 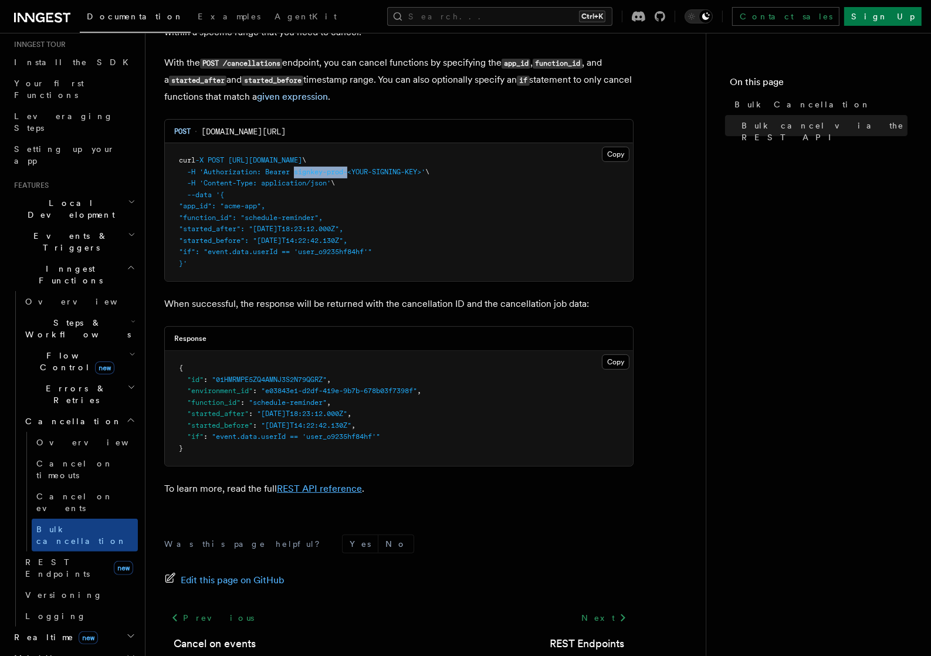 I want to click on p: When successful, the response will be returned with the cancellation ID and the cancellation job ..., so click(x=399, y=304).